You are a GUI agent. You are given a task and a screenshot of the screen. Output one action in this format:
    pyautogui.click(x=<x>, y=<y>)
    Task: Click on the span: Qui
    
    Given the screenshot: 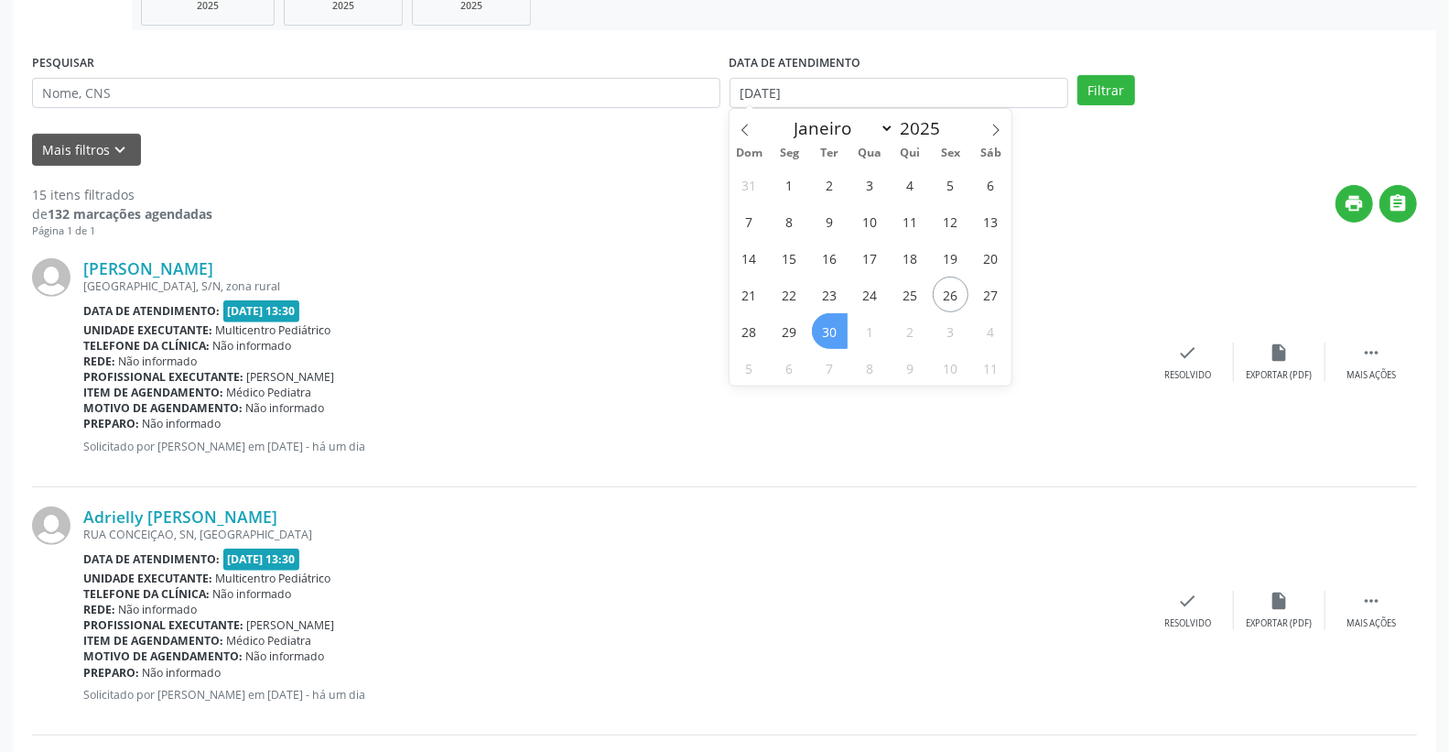 What is the action you would take?
    pyautogui.click(x=911, y=153)
    